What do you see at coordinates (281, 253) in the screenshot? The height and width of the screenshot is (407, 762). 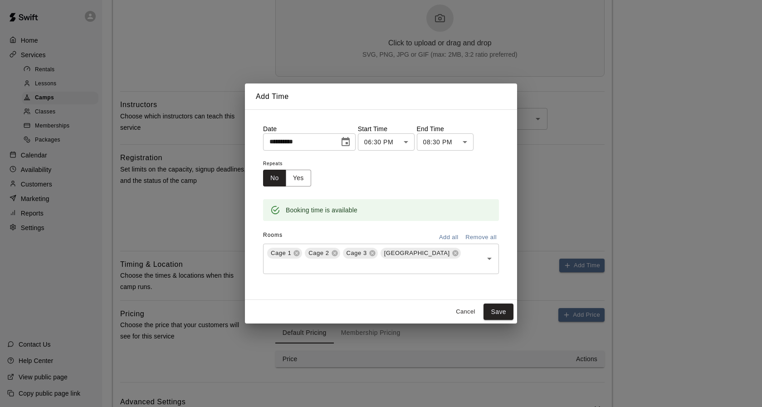 I see `span: Cage 1` at bounding box center [281, 253].